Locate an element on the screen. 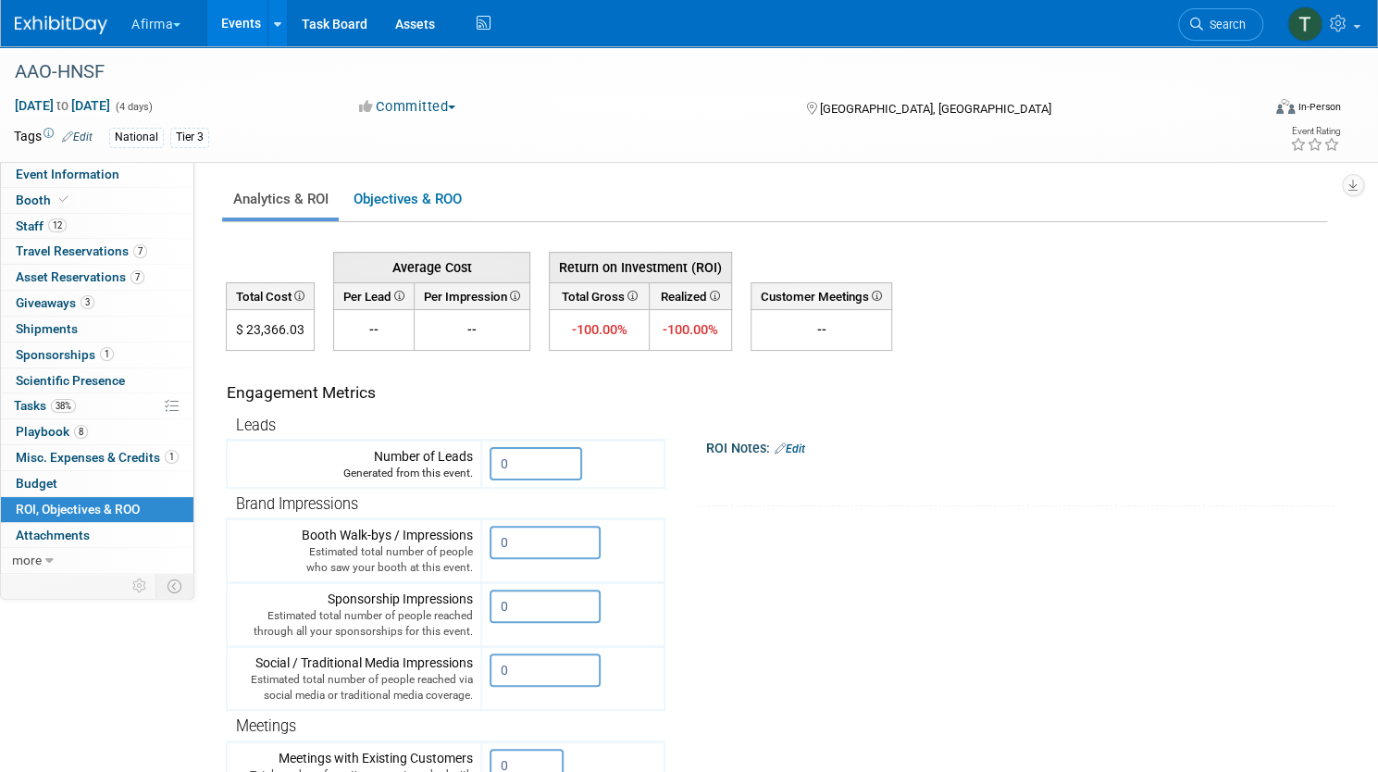 The width and height of the screenshot is (1378, 772). span: Scientific Presence is located at coordinates (70, 380).